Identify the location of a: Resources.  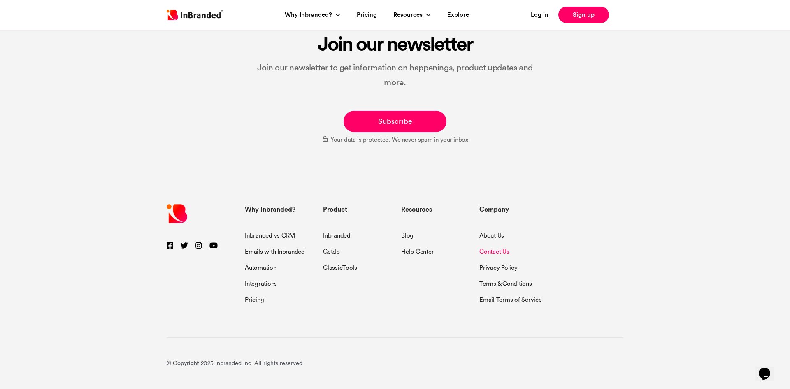
(409, 15).